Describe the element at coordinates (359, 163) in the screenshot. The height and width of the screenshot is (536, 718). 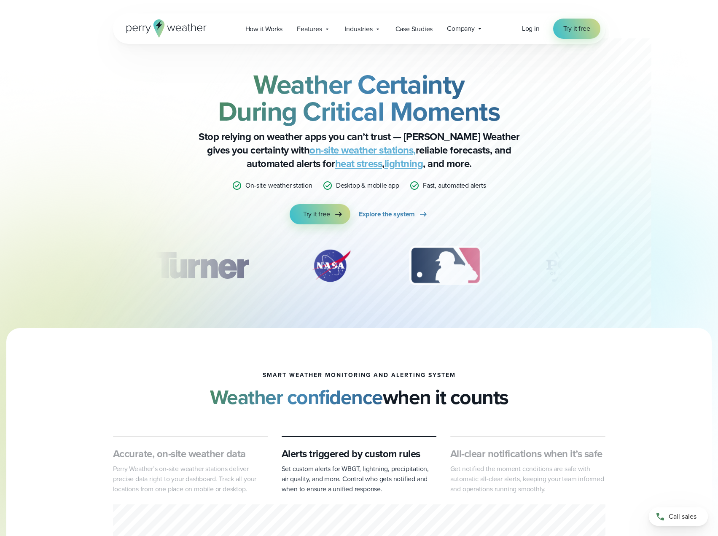
I see `a: heat stress` at that location.